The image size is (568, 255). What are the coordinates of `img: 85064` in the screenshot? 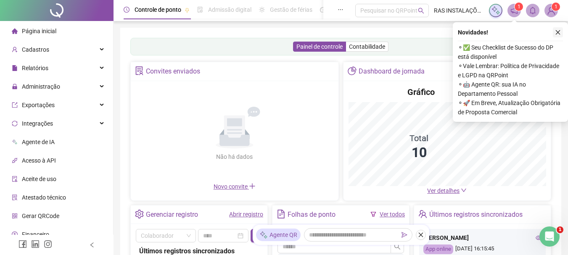 It's located at (551, 11).